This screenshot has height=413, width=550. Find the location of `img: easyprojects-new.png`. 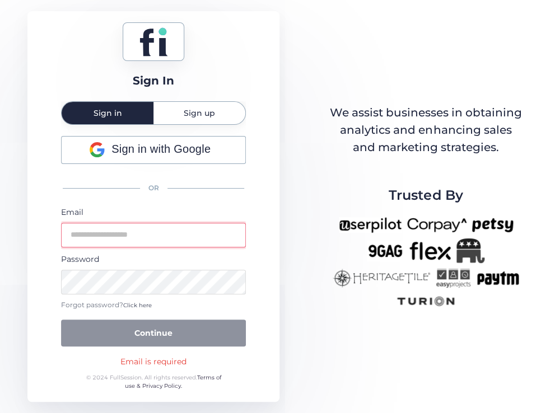

img: easyprojects-new.png is located at coordinates (453, 278).